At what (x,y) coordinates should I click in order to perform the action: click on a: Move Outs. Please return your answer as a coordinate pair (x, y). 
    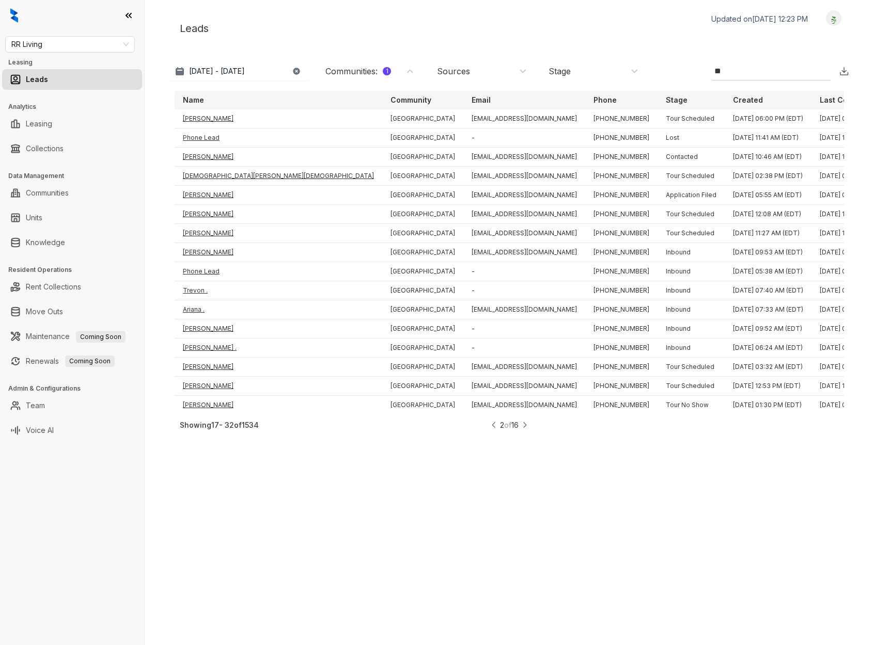
    Looking at the image, I should click on (44, 312).